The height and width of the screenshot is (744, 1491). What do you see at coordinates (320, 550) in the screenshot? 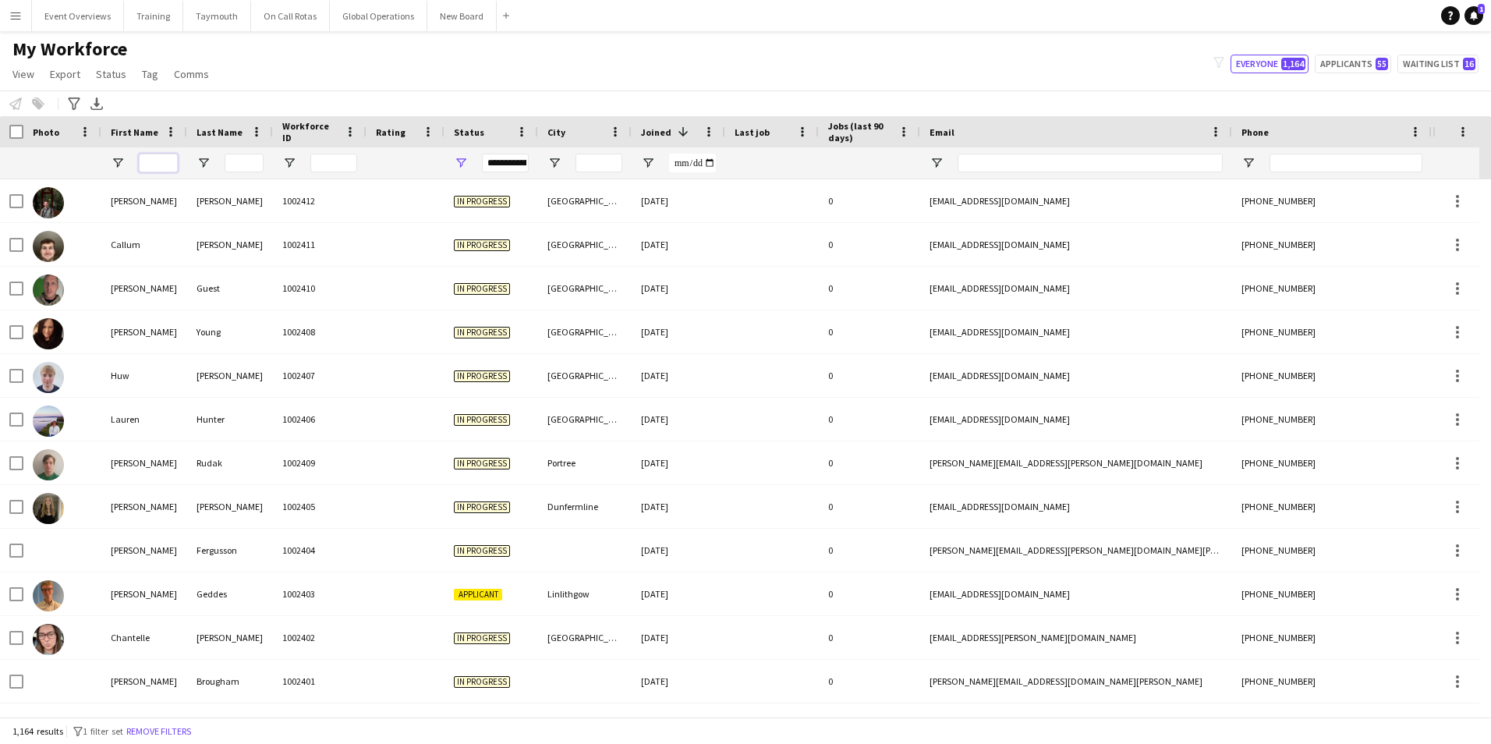
I see `div: 1002404` at bounding box center [320, 550].